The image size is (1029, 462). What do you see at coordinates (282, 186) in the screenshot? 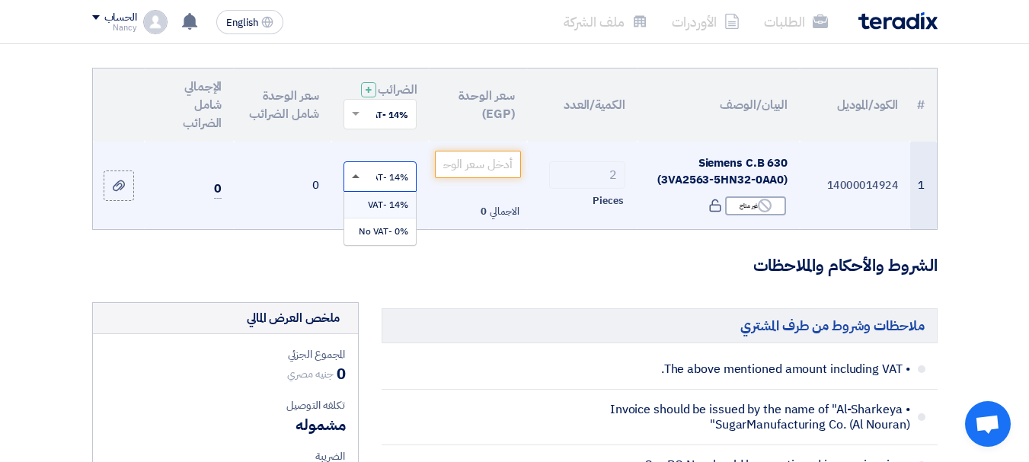
I see `td: 0` at bounding box center [282, 186].